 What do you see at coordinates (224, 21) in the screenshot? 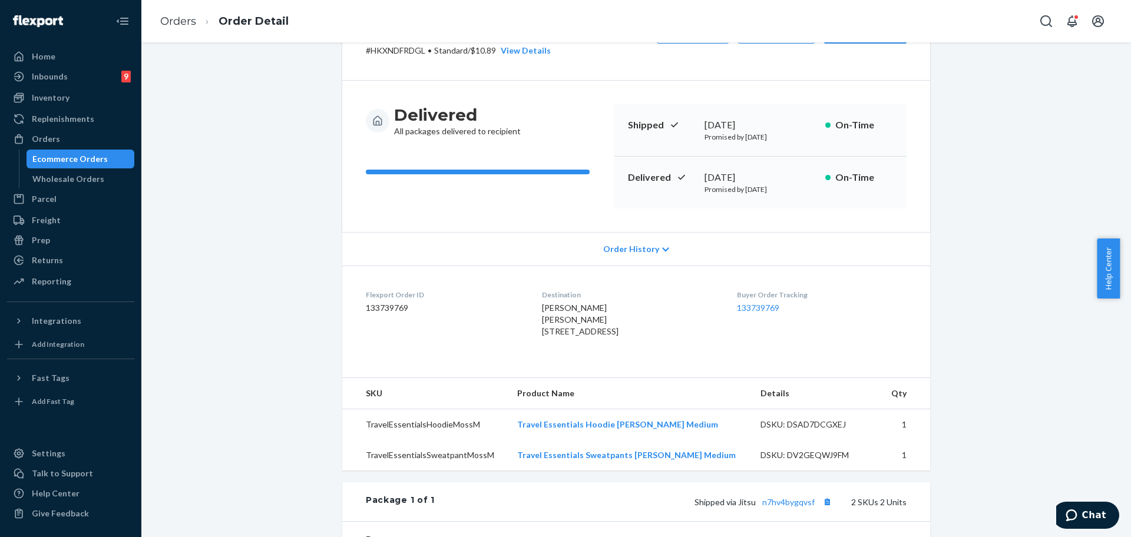
I see `ol: breadcrumbs` at bounding box center [224, 21].